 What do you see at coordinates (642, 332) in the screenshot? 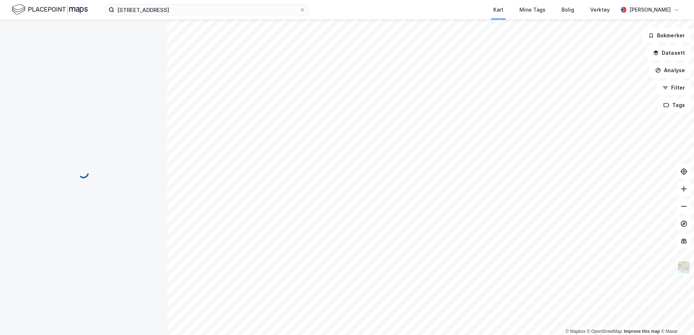
I see `a: Improve this map` at bounding box center [642, 332].